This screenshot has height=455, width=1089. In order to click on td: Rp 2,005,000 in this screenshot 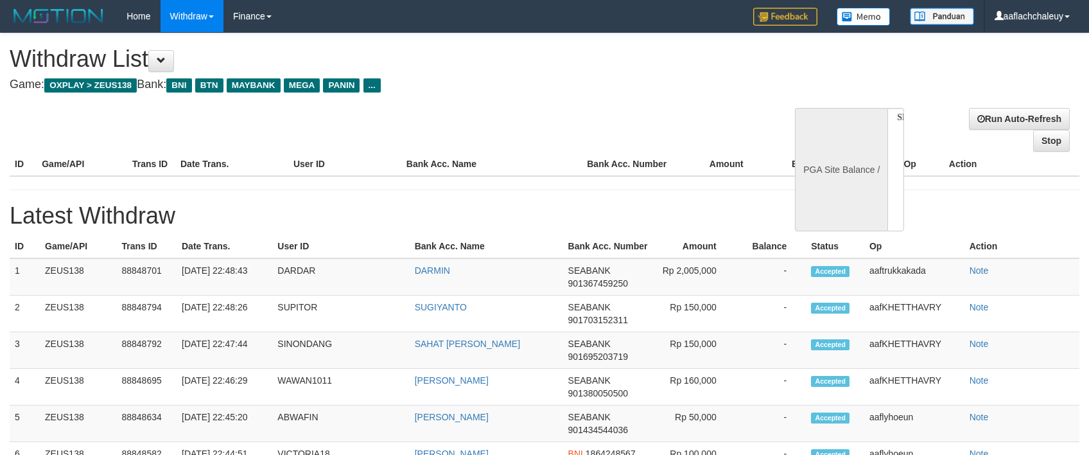, I will do `click(694, 277)`.